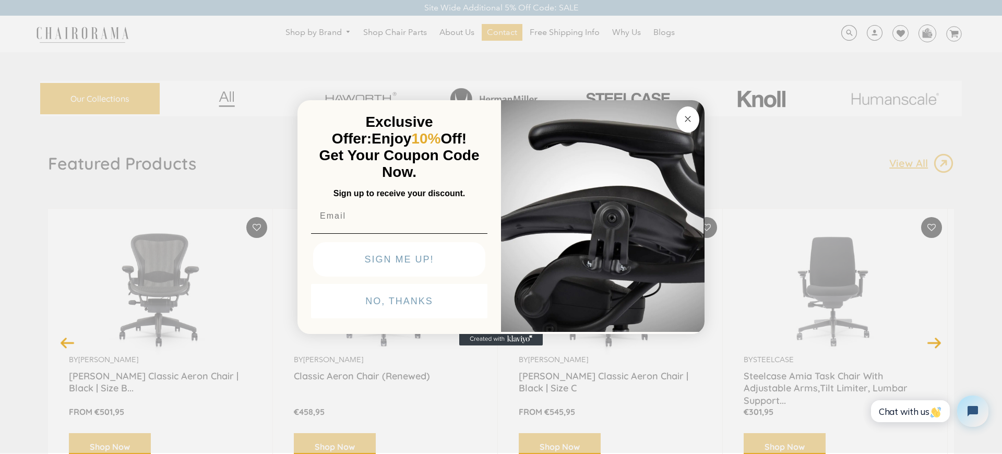 This screenshot has height=454, width=1002. I want to click on button: Chat with us👋, so click(47, 25).